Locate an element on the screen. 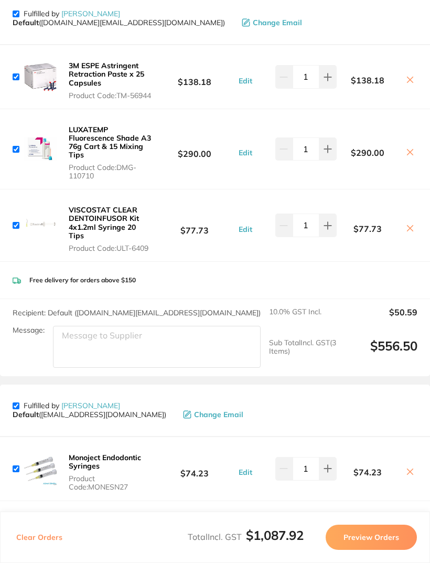 The width and height of the screenshot is (430, 563). button: Preview Orders is located at coordinates (371, 537).